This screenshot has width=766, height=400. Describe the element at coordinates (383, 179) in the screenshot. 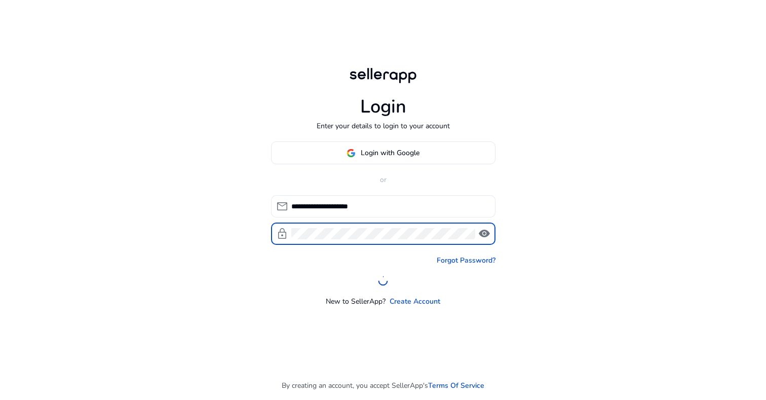

I see `p: or` at that location.